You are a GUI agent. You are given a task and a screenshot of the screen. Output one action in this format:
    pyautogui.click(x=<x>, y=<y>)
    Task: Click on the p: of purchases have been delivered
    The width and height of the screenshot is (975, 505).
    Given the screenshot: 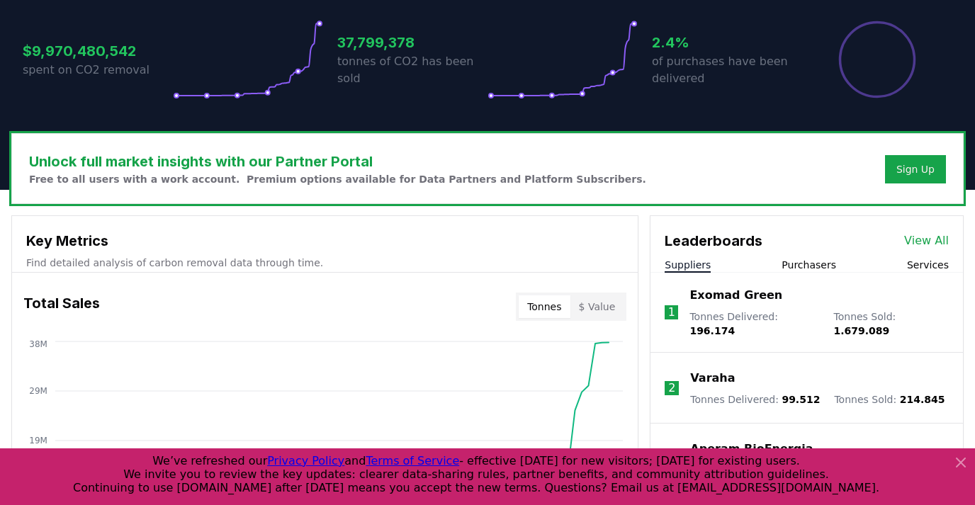 What is the action you would take?
    pyautogui.click(x=727, y=70)
    